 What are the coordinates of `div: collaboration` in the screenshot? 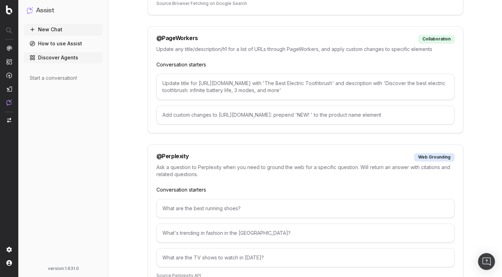 It's located at (436, 39).